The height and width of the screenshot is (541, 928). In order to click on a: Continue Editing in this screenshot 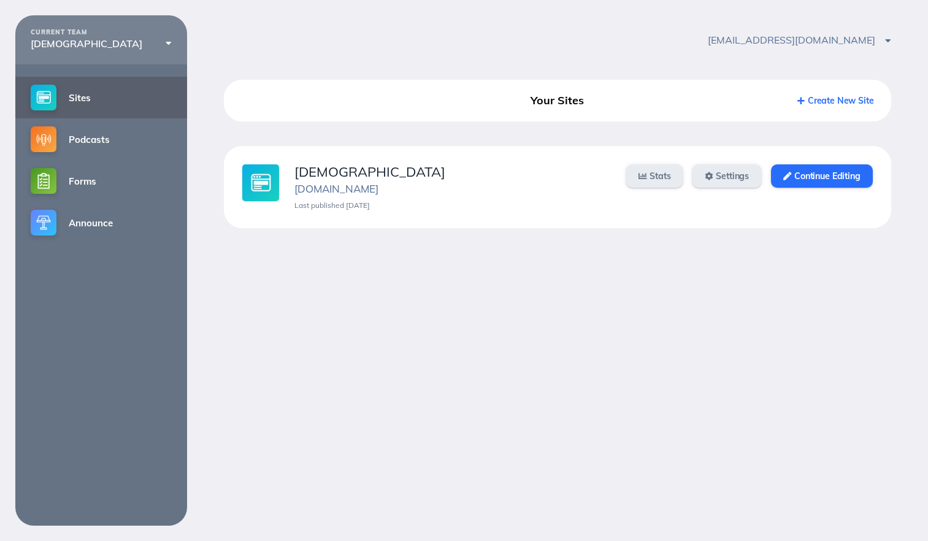, I will do `click(821, 176)`.